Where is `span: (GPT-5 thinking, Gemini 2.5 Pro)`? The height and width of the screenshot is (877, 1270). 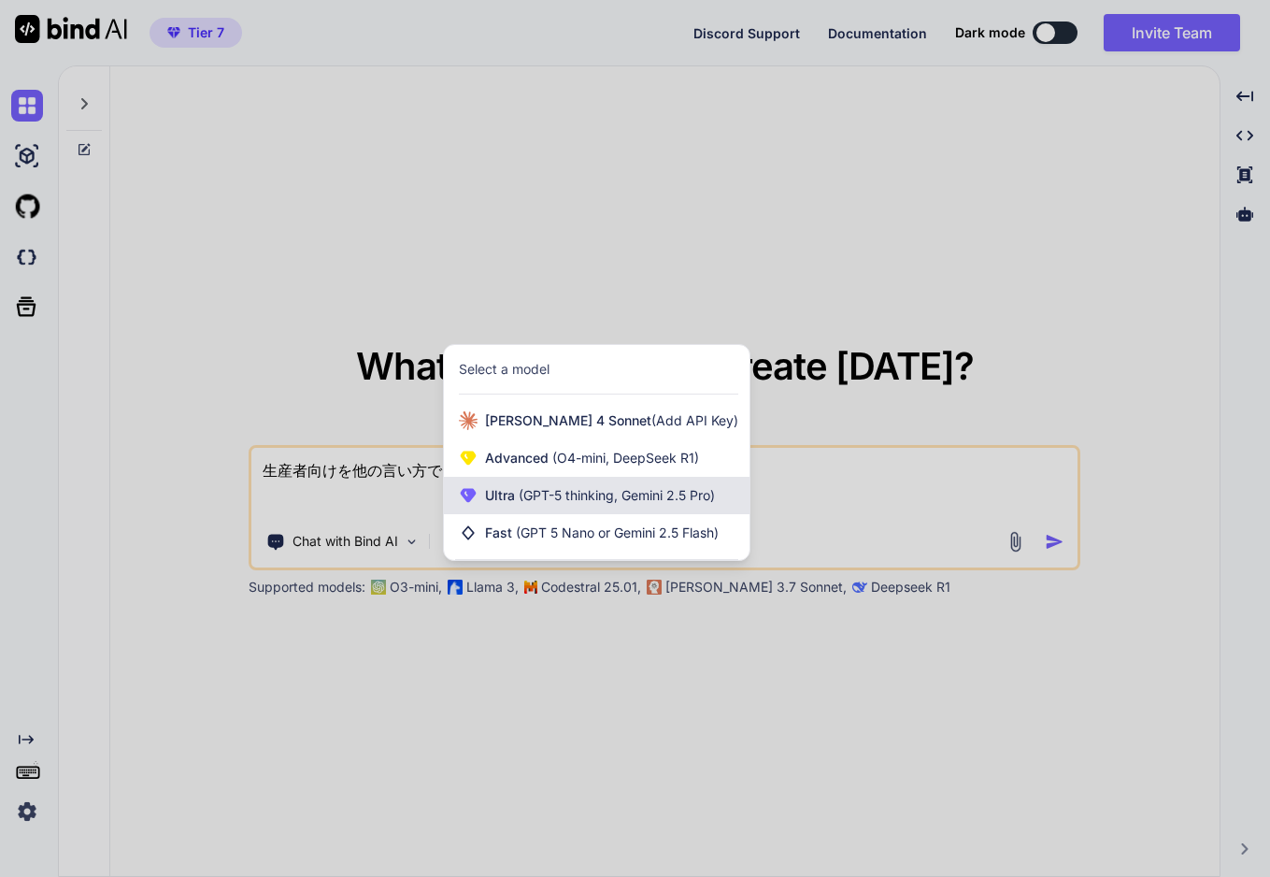
span: (GPT-5 thinking, Gemini 2.5 Pro) is located at coordinates (615, 494).